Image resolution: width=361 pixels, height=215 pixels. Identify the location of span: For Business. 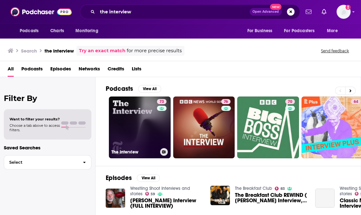
(260, 31).